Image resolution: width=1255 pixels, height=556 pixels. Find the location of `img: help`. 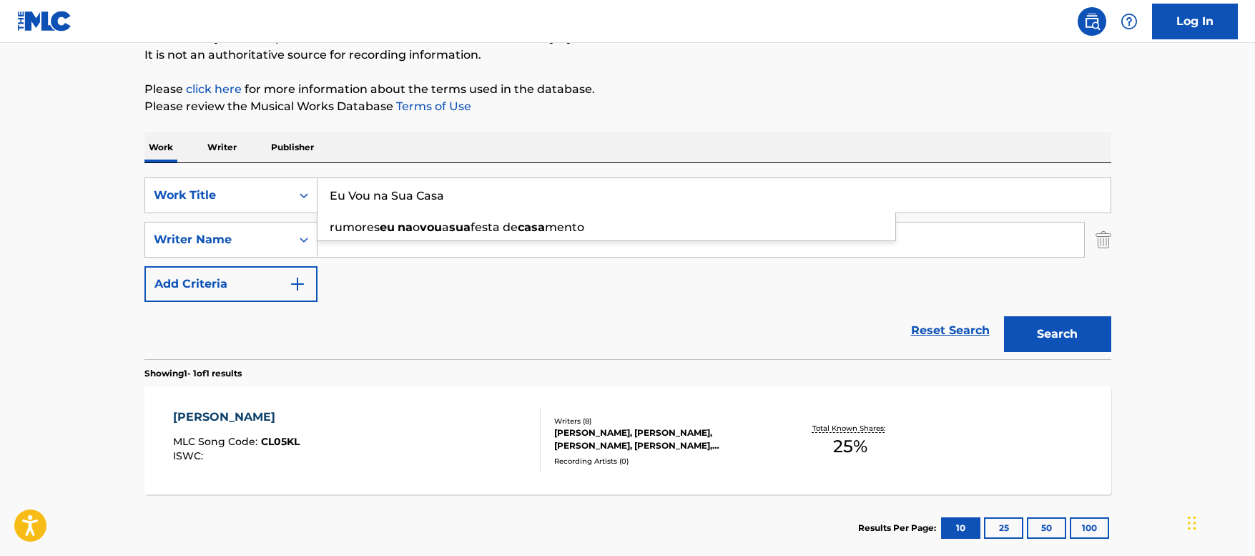

img: help is located at coordinates (1129, 21).